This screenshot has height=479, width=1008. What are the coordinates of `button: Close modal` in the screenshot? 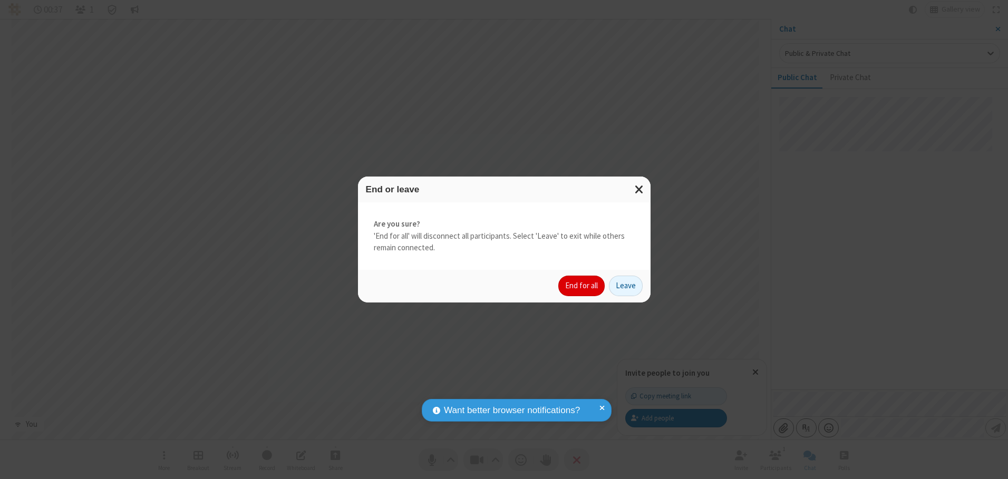 It's located at (640, 189).